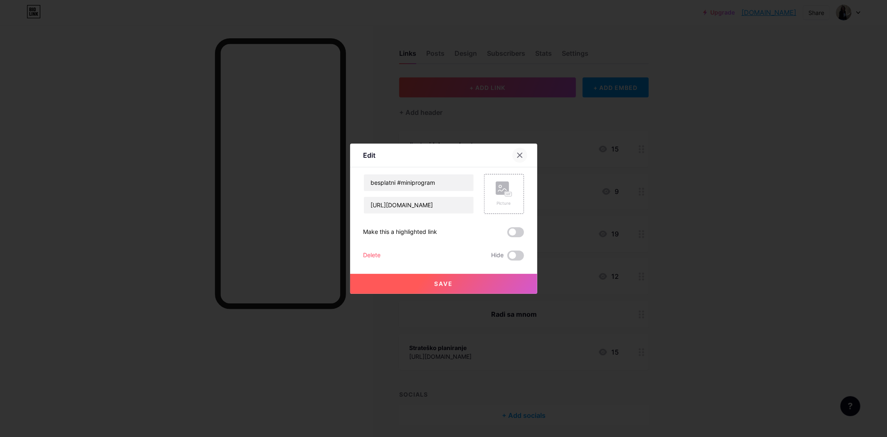  What do you see at coordinates (504, 203) in the screenshot?
I see `div: Picture` at bounding box center [504, 203].